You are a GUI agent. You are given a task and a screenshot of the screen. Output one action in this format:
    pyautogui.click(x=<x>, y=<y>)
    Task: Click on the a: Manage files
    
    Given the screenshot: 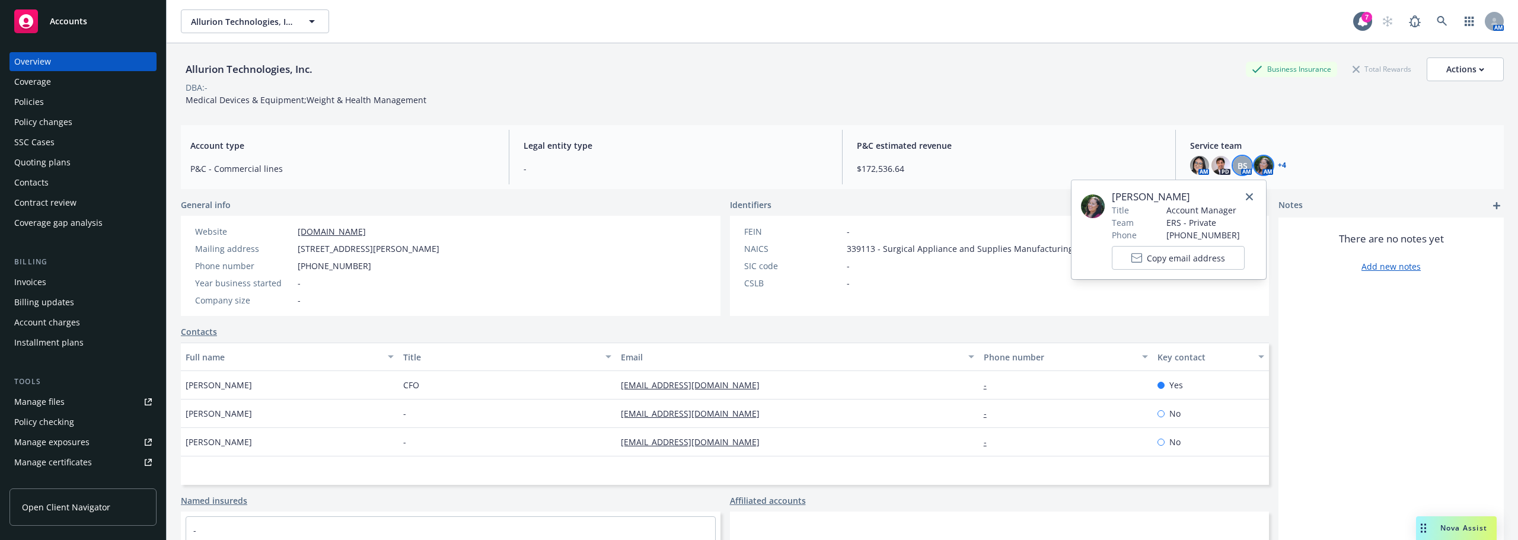 What is the action you would take?
    pyautogui.click(x=83, y=402)
    